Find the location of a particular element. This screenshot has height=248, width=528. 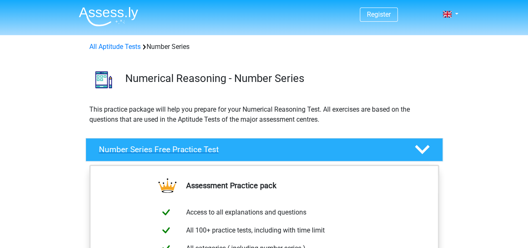

a: Register is located at coordinates (379, 14).